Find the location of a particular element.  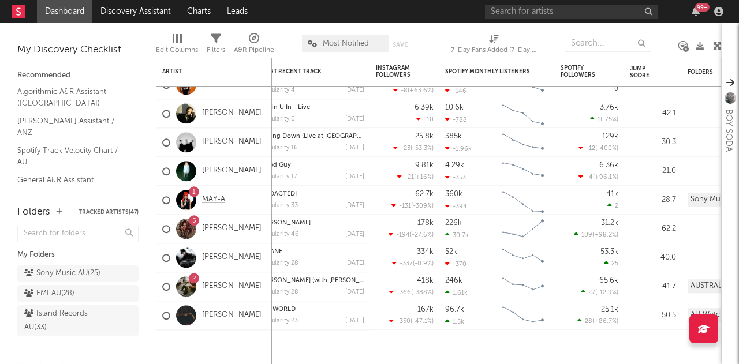

a: Island Records AU(33) is located at coordinates (78, 321).